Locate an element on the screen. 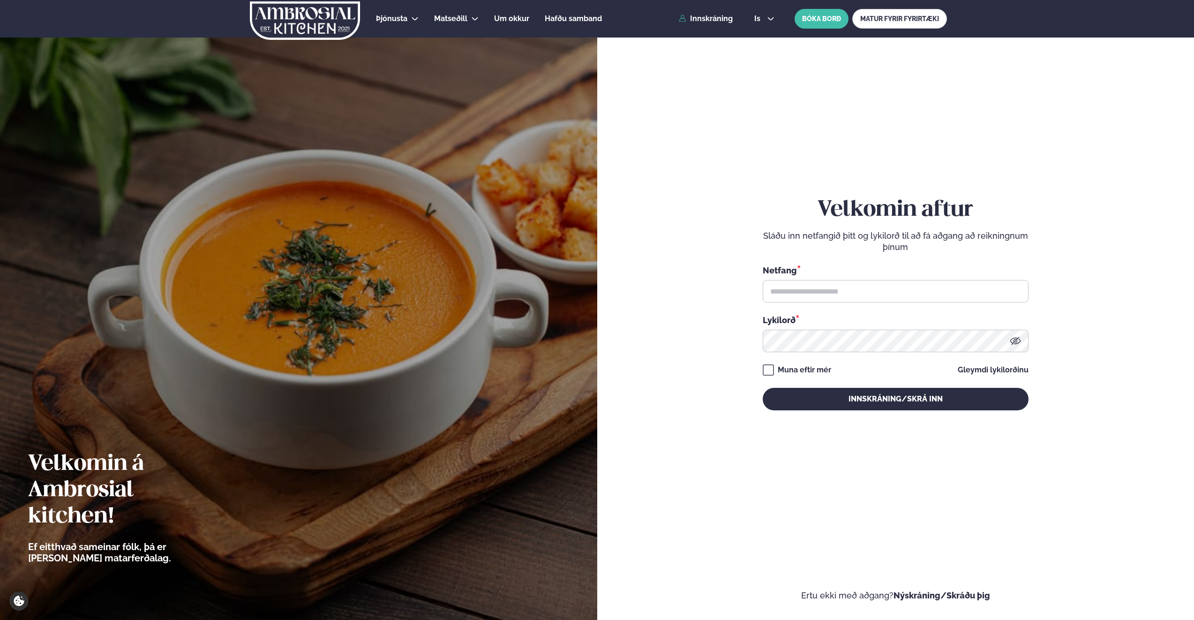  button: is is located at coordinates (764, 19).